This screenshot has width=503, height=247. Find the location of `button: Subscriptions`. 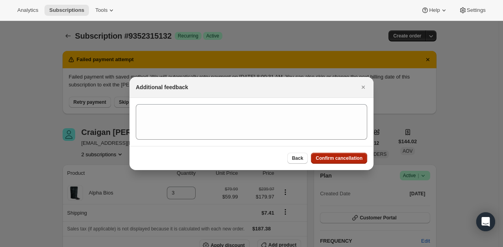

button: Subscriptions is located at coordinates (67, 10).